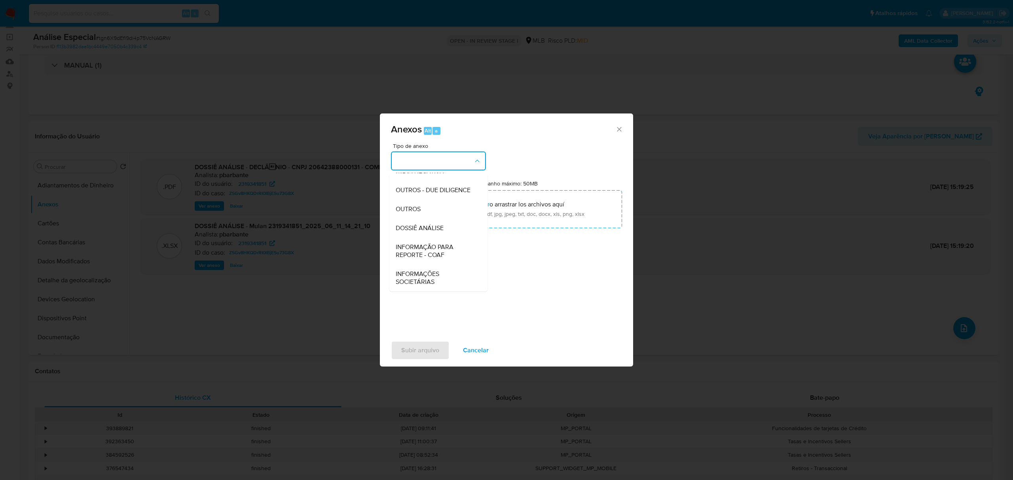 The height and width of the screenshot is (480, 1013). What do you see at coordinates (436, 278) in the screenshot?
I see `span: INFORMAÇÕES SOCIETÁRIAS` at bounding box center [436, 278].